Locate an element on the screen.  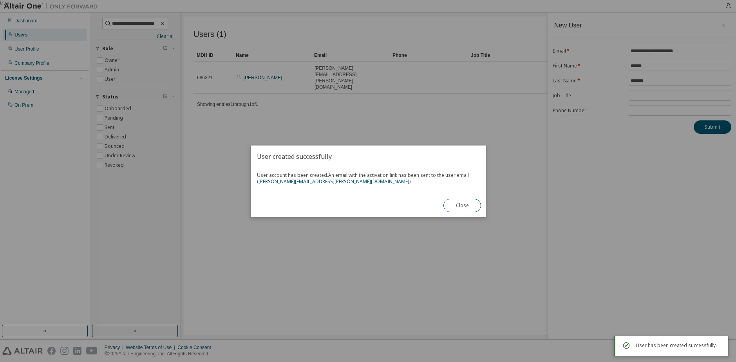
span: An email with the activation link has been sent to the user email ( ). is located at coordinates (363, 178).